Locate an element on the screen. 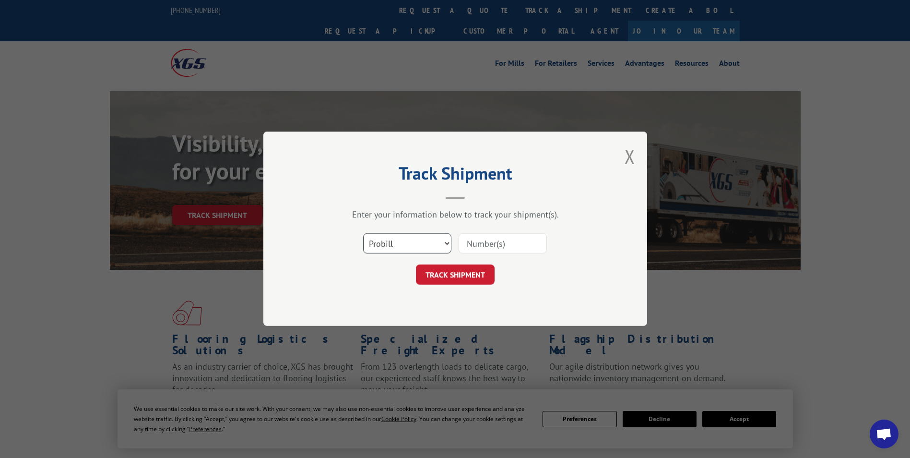  button: Close modal is located at coordinates (630, 156).